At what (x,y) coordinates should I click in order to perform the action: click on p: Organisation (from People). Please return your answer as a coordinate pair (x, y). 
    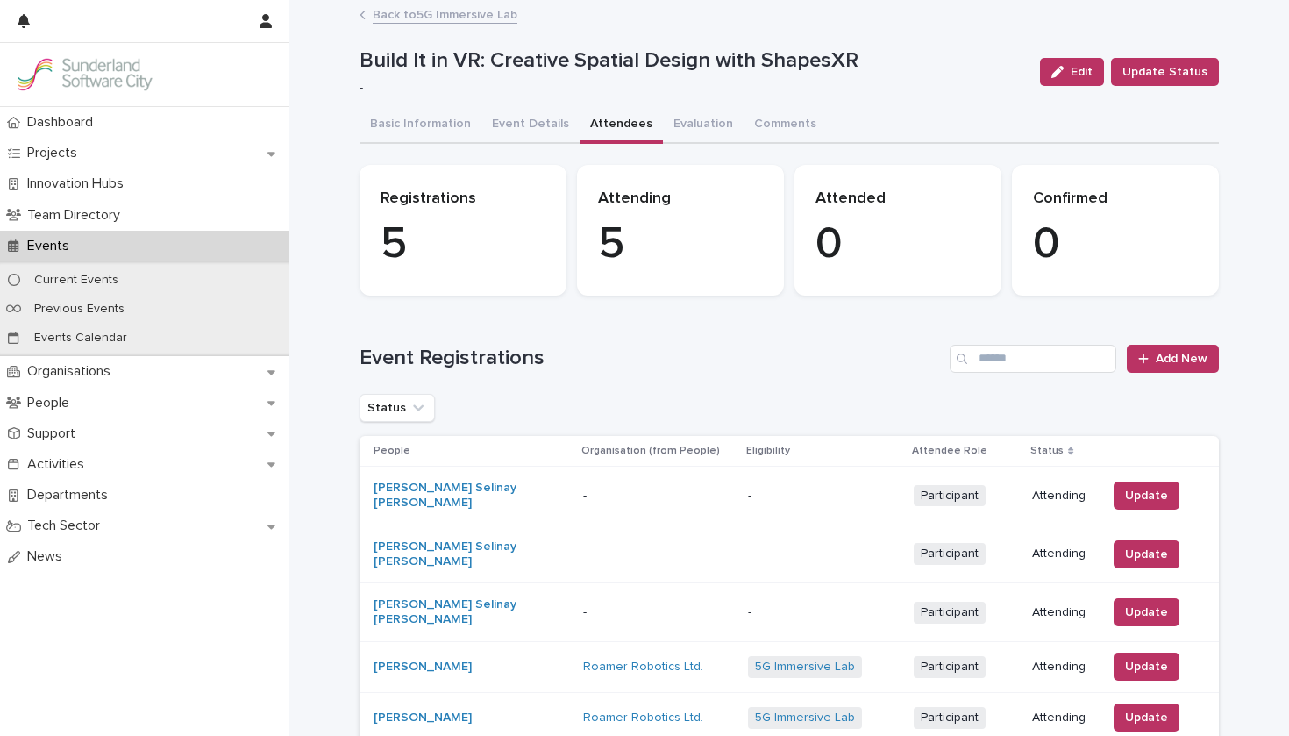
    Looking at the image, I should click on (651, 451).